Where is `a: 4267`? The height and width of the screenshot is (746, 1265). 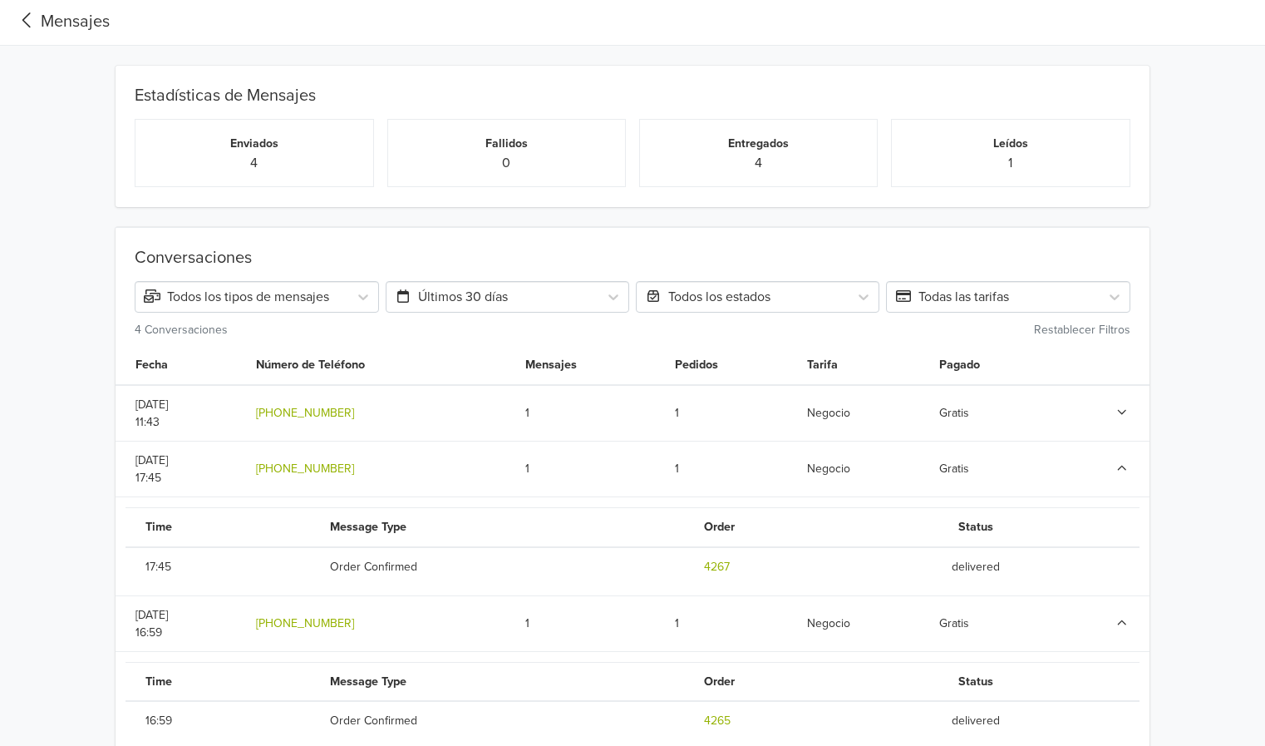 a: 4267 is located at coordinates (717, 566).